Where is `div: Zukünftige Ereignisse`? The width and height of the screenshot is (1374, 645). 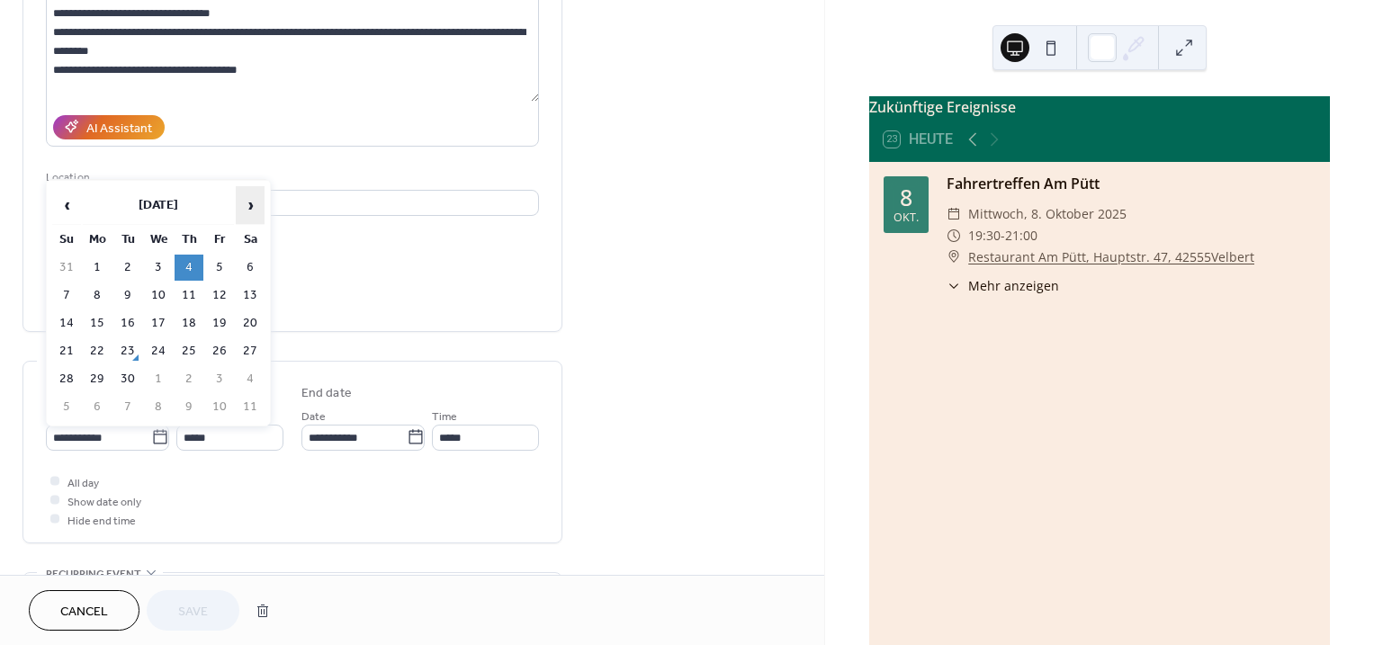 div: Zukünftige Ereignisse is located at coordinates (1099, 107).